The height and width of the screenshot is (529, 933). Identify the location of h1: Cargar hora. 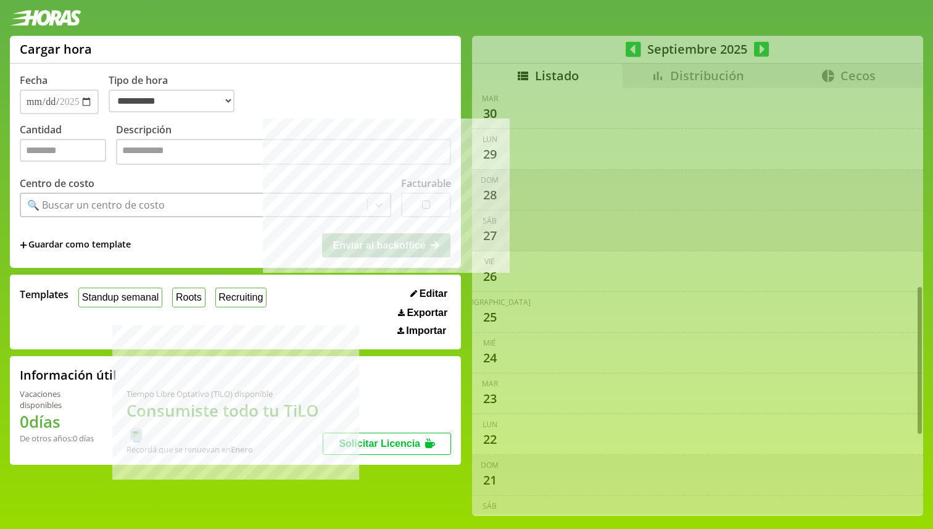
(56, 49).